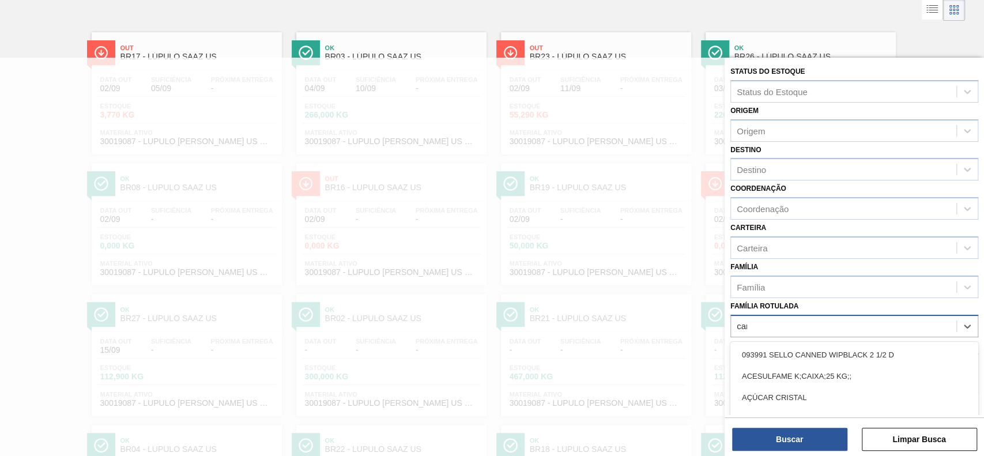 The width and height of the screenshot is (984, 456). What do you see at coordinates (854, 418) in the screenshot?
I see `div: AÇUCAR EM SACO` at bounding box center [854, 418].